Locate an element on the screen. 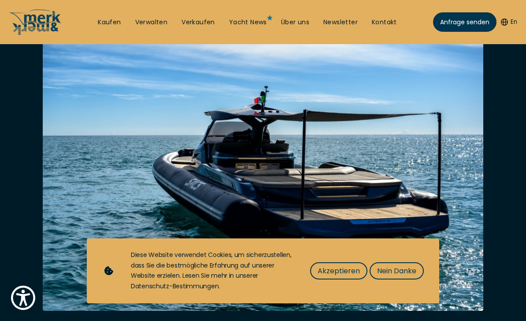 The width and height of the screenshot is (526, 321). a: Verwalten is located at coordinates (152, 22).